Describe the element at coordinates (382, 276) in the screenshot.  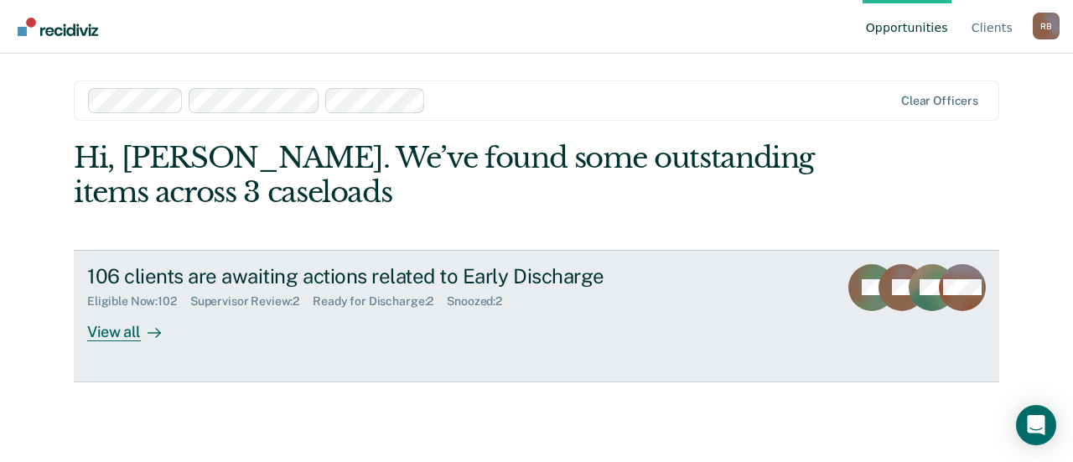
I see `div: 106 clients are awaiting actions related to Early Discharge` at that location.